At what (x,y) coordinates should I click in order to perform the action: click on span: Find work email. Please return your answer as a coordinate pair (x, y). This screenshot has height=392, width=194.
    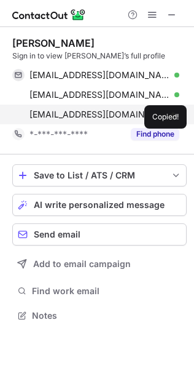
    Looking at the image, I should click on (107, 291).